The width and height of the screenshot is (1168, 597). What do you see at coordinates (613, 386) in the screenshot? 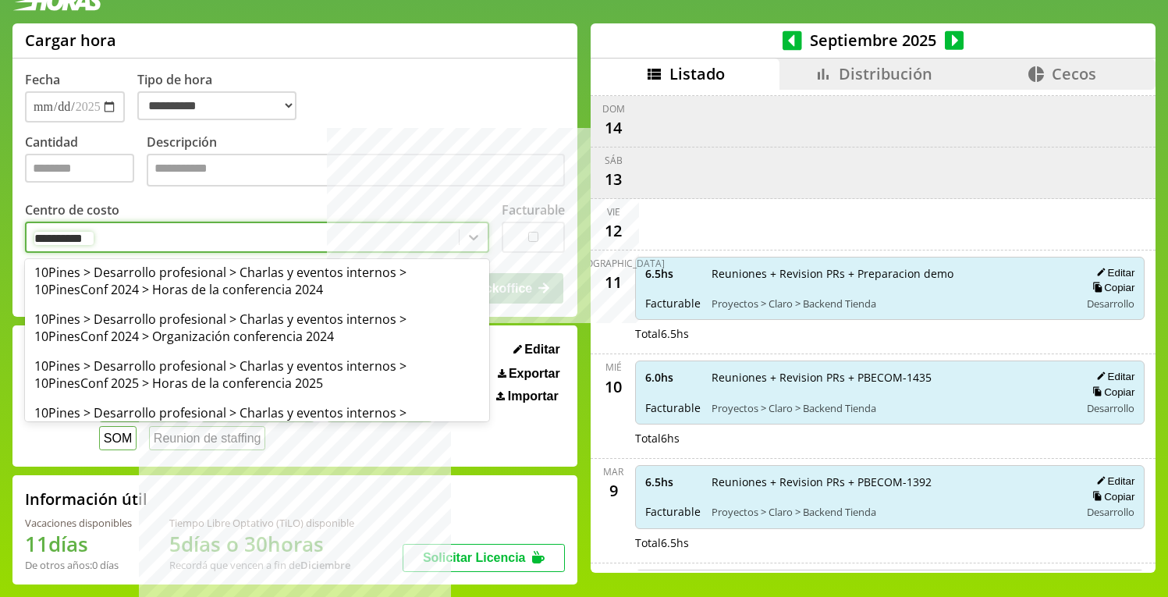
I see `div: 10` at bounding box center [613, 386].